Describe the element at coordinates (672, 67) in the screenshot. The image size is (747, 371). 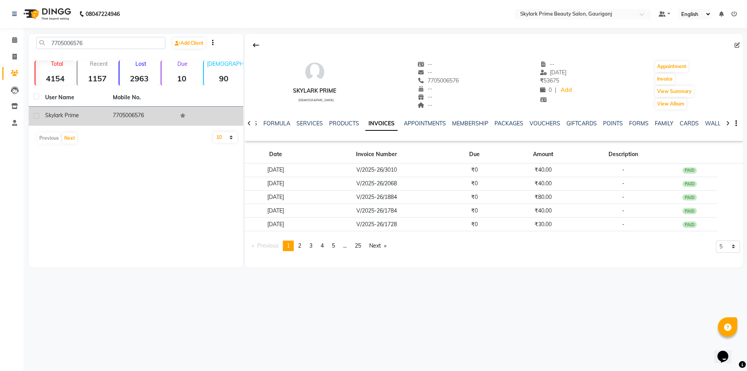
I see `button: Appointment` at that location.